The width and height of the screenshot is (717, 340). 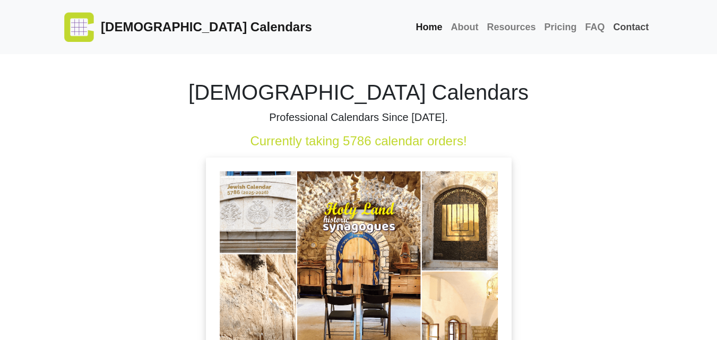 I want to click on a: Contact, so click(x=631, y=27).